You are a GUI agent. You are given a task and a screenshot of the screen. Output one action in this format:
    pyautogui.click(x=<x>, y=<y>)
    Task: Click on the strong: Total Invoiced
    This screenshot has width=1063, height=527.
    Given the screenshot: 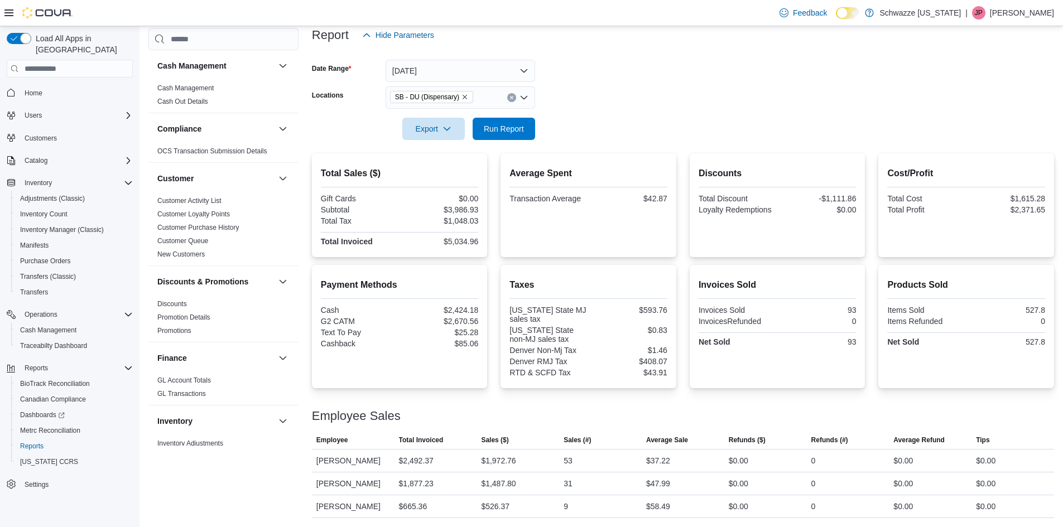 What is the action you would take?
    pyautogui.click(x=346, y=242)
    